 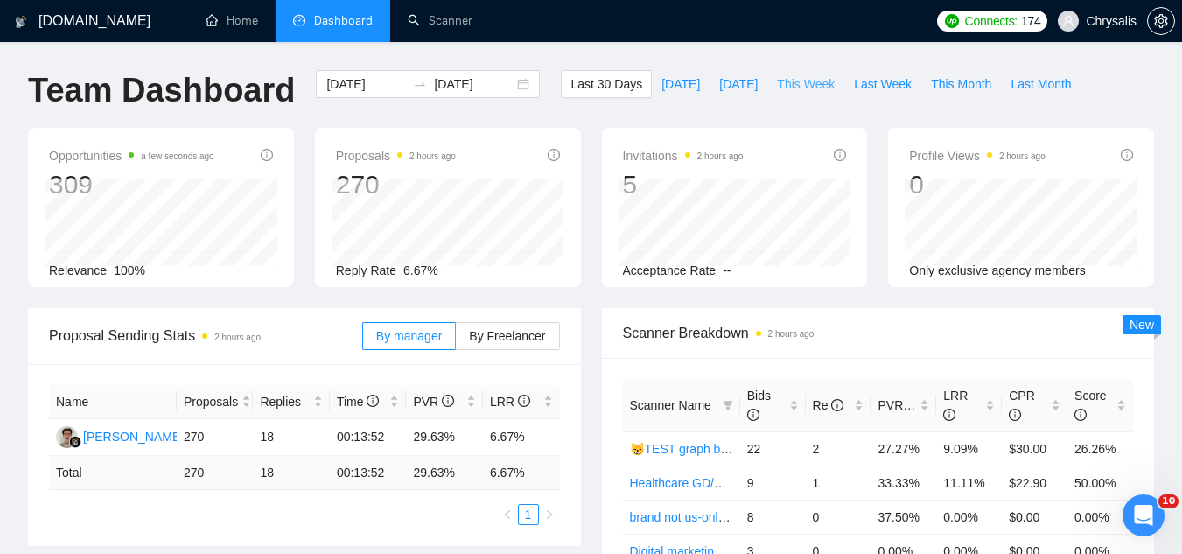 I want to click on button: Last Week, so click(x=883, y=84).